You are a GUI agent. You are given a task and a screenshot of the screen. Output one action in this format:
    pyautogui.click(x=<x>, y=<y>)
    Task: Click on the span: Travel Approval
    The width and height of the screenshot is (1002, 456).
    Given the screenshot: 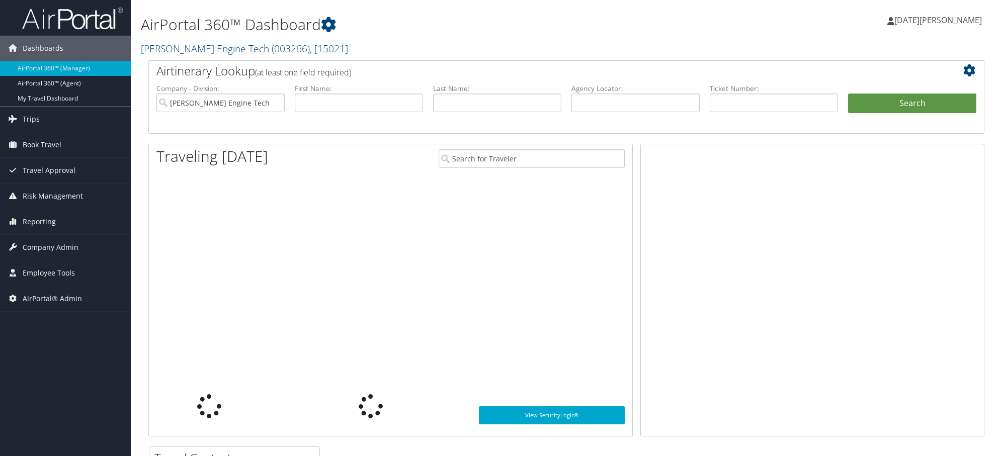 What is the action you would take?
    pyautogui.click(x=49, y=171)
    